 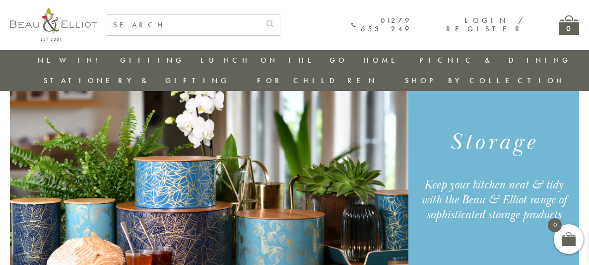 What do you see at coordinates (555, 225) in the screenshot?
I see `span: 0` at bounding box center [555, 225].